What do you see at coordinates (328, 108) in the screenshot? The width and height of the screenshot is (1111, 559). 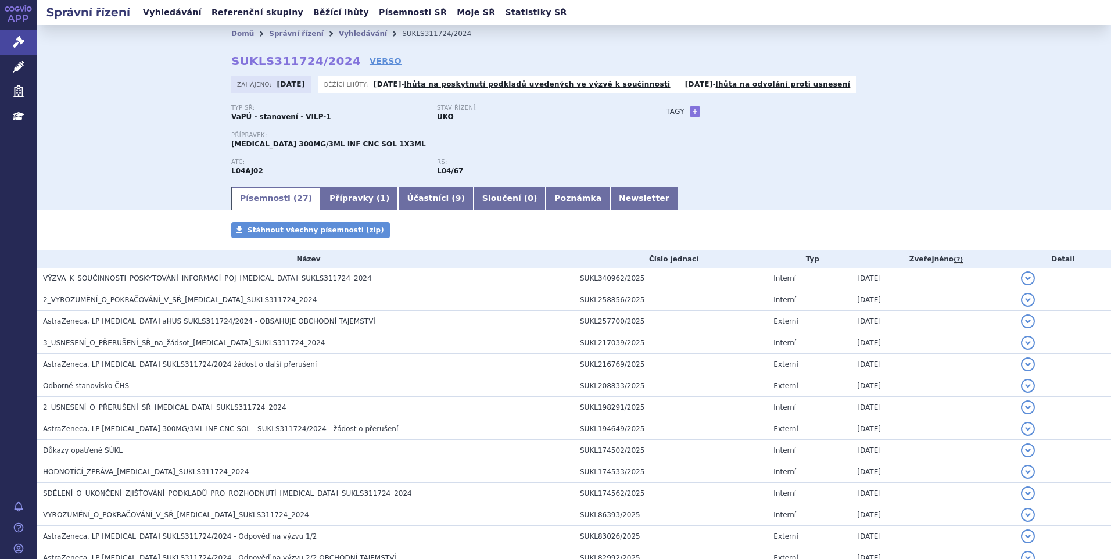 I see `p: Typ SŘ:` at bounding box center [328, 108].